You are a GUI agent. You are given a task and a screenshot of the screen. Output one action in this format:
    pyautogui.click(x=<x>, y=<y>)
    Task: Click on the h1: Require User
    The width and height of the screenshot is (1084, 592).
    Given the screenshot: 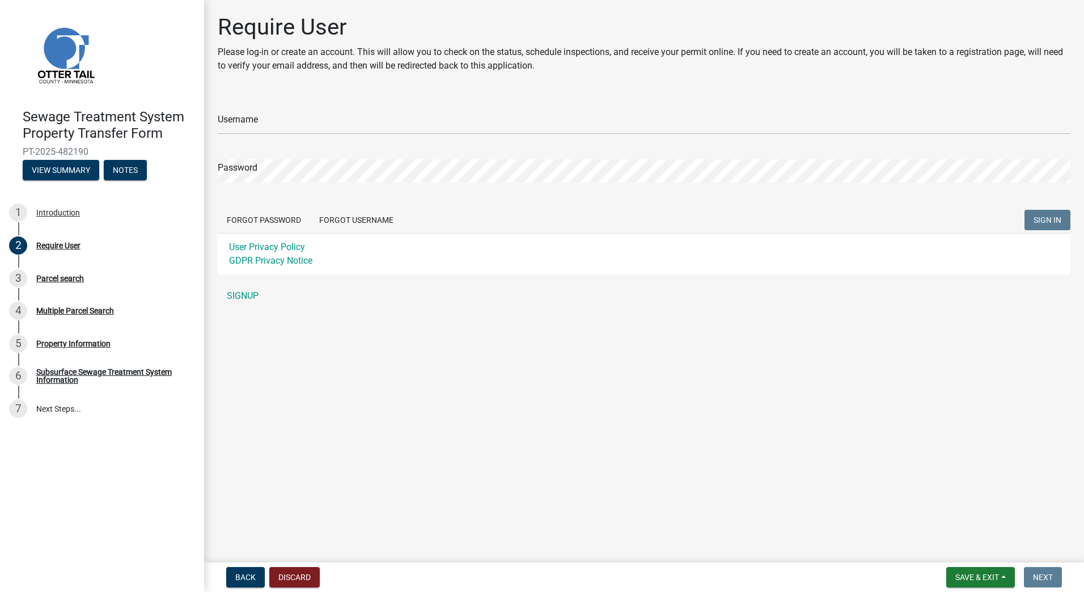 What is the action you would take?
    pyautogui.click(x=644, y=27)
    